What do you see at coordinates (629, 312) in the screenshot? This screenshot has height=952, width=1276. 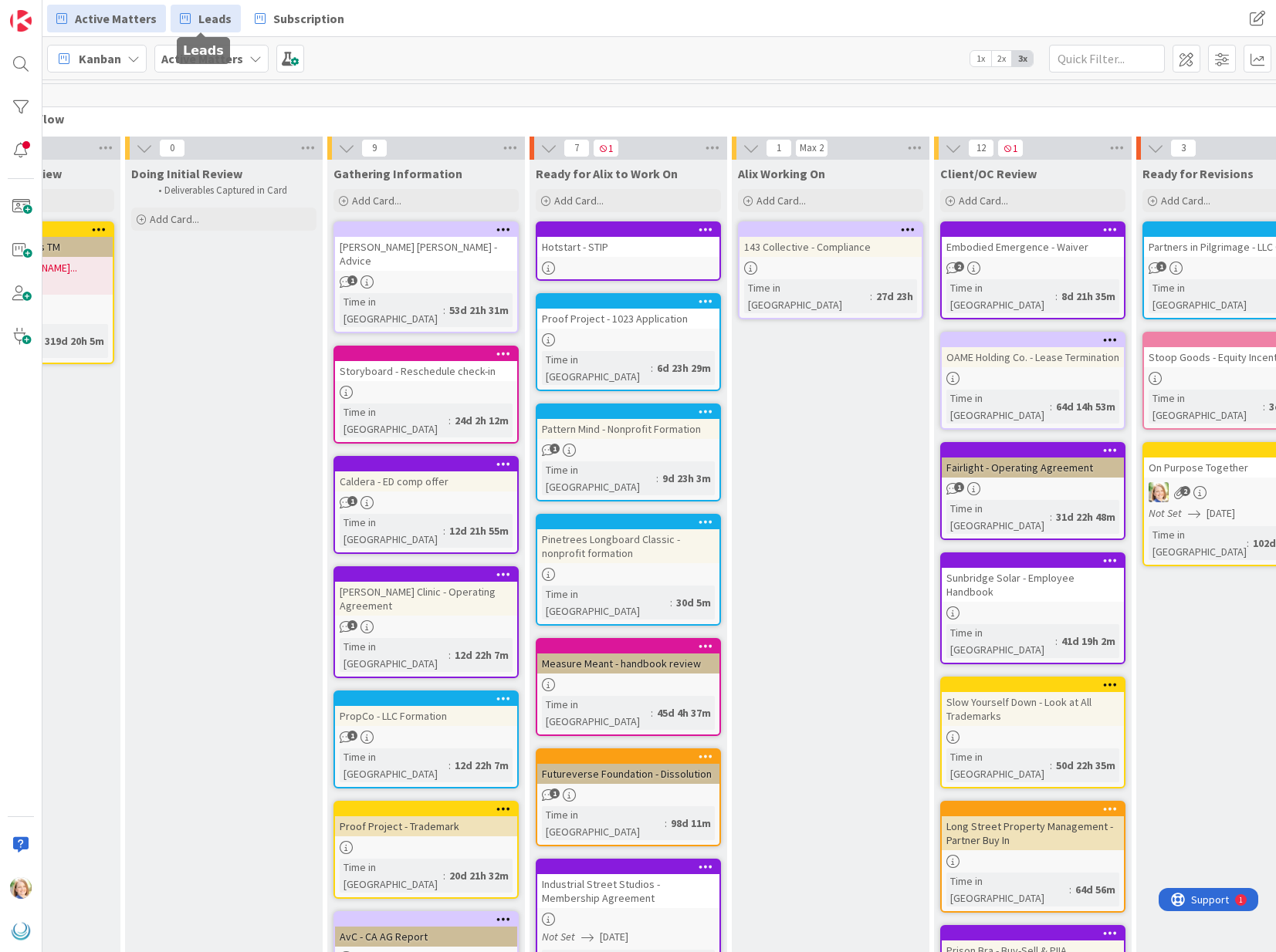 I see `div: Proof Project - 1023 Application` at bounding box center [629, 312].